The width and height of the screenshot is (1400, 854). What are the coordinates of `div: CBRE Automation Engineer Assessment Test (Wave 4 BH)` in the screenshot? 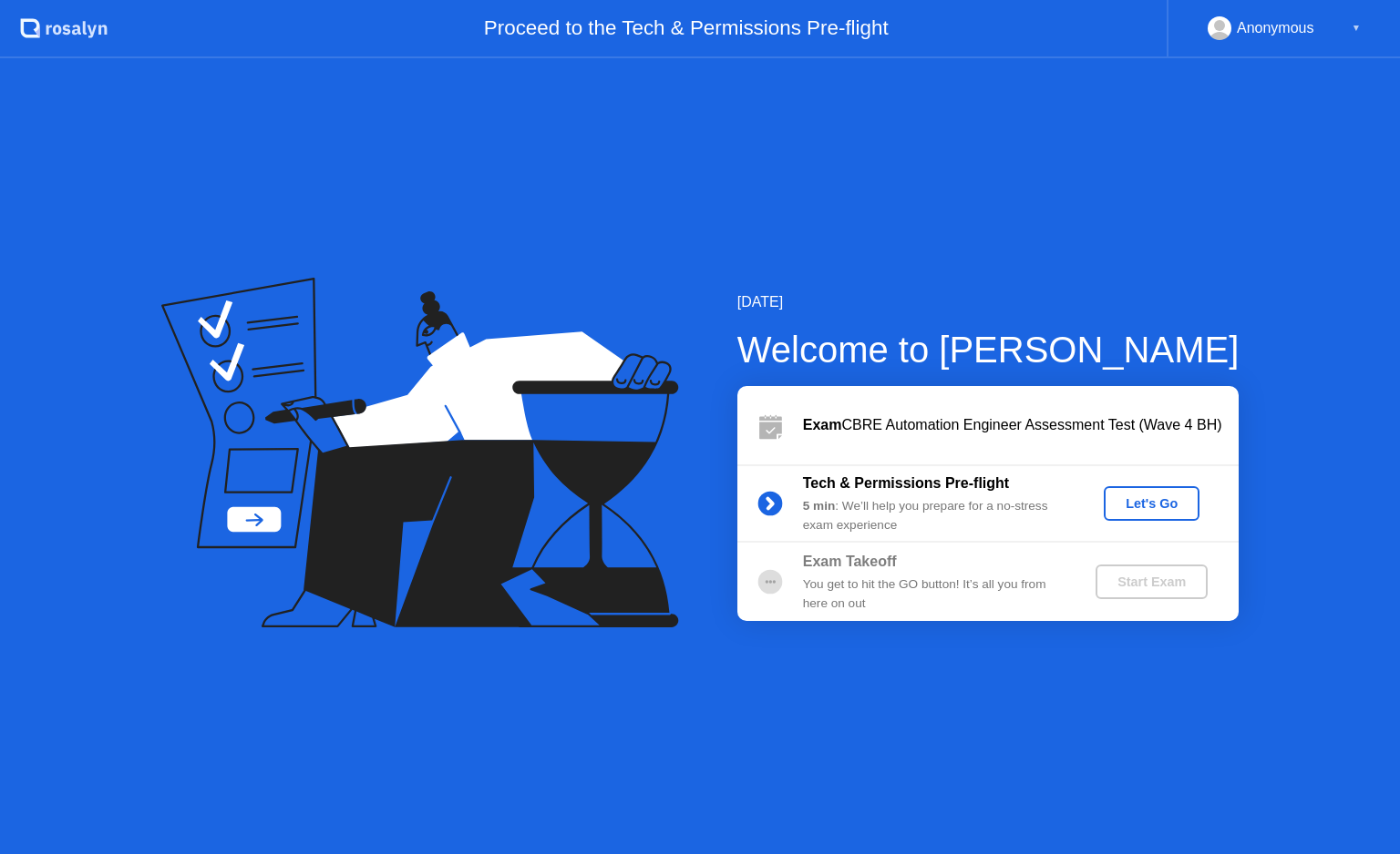 It's located at (1021, 426).